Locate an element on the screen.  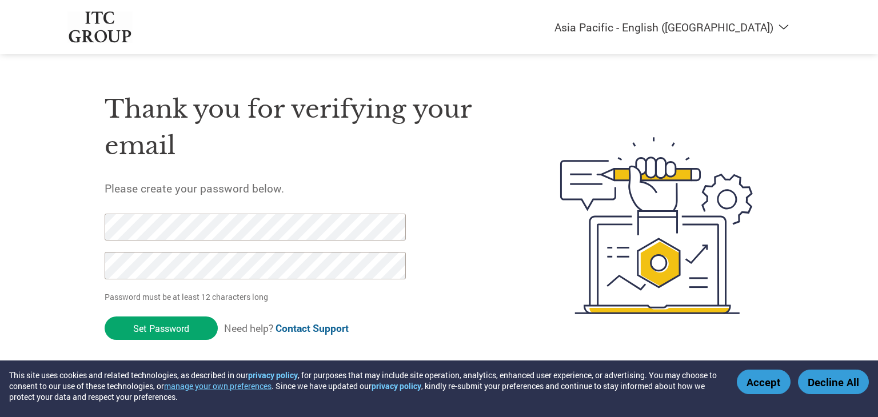
input: Set Password is located at coordinates (161, 328).